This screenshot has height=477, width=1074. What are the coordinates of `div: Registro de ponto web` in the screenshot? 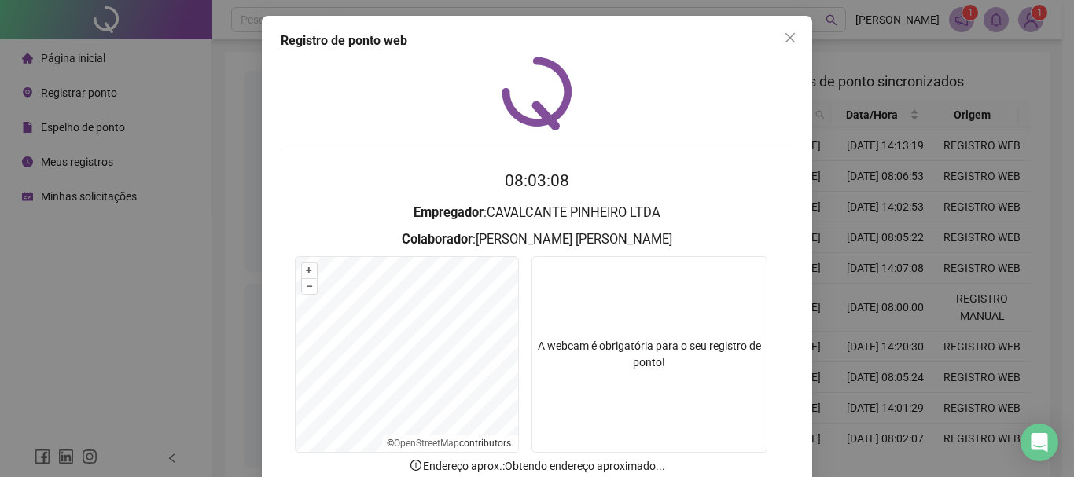 It's located at (537, 41).